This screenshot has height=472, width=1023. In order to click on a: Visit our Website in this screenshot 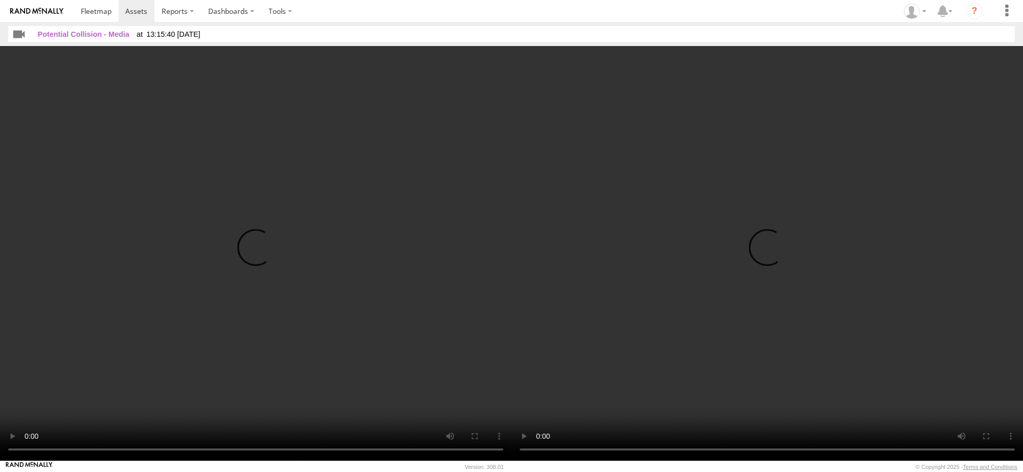, I will do `click(29, 467)`.